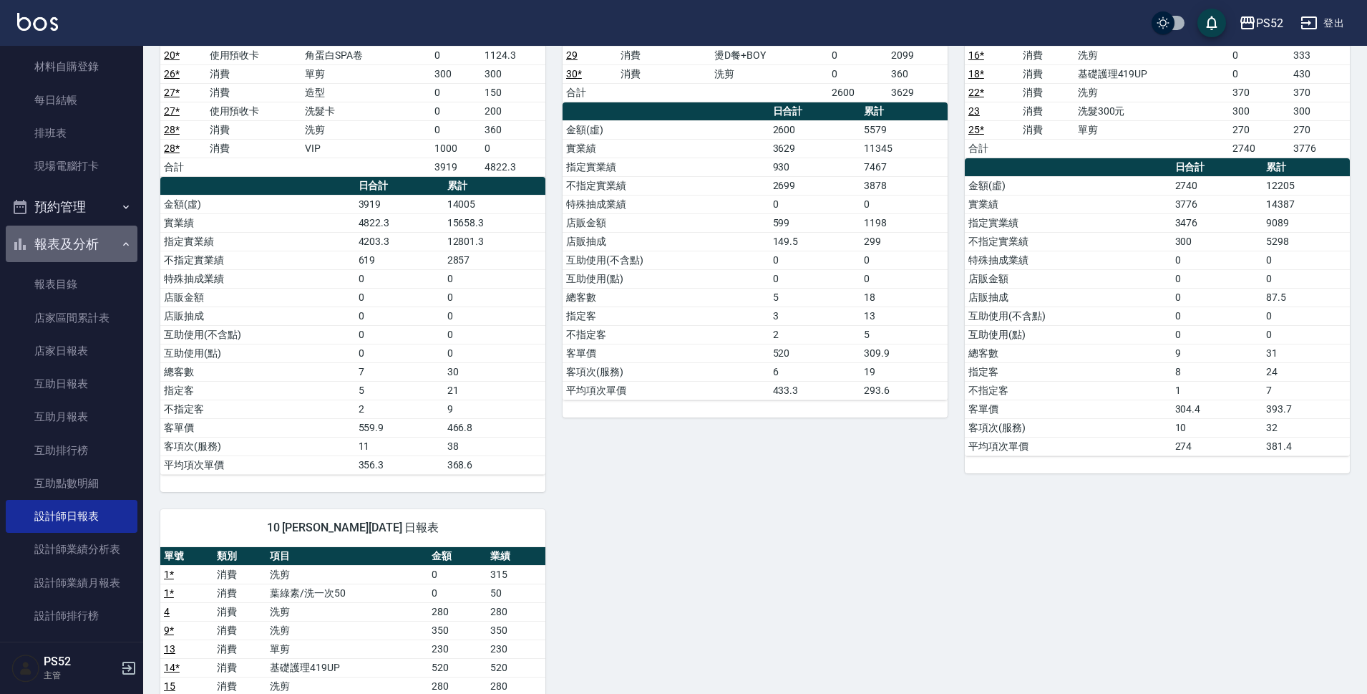 This screenshot has height=694, width=1367. Describe the element at coordinates (1152, 111) in the screenshot. I see `td: 洗髮300元` at that location.